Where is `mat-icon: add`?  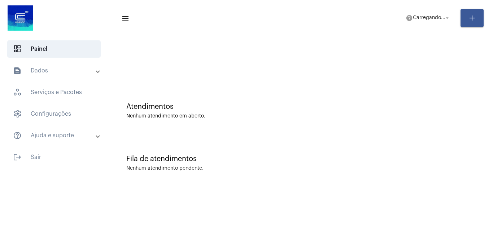 mat-icon: add is located at coordinates (472, 18).